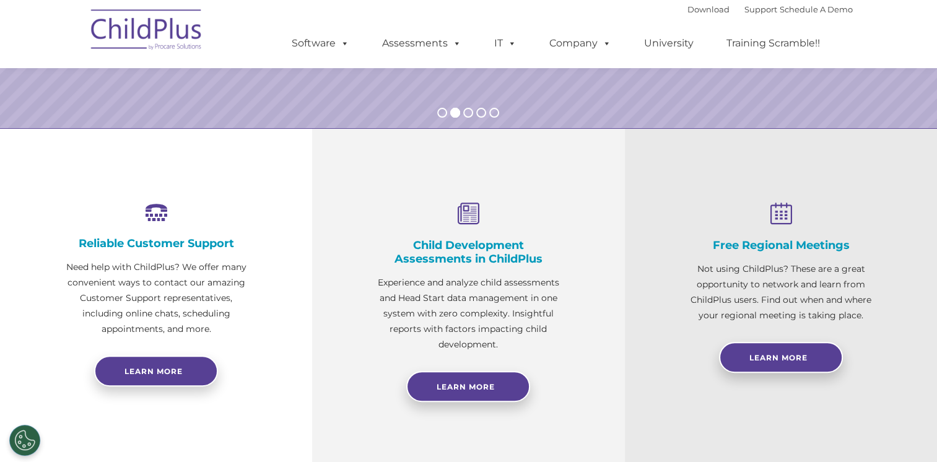  What do you see at coordinates (760, 9) in the screenshot?
I see `a: Support` at bounding box center [760, 9].